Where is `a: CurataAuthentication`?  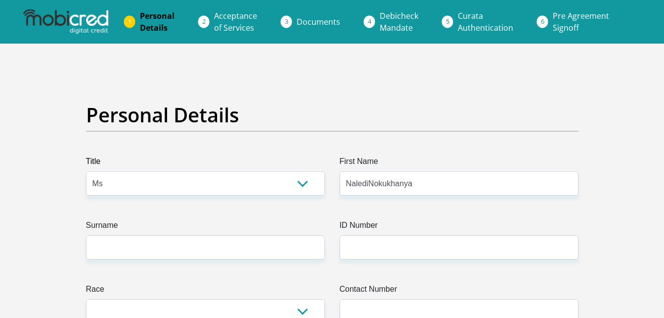
a: CurataAuthentication is located at coordinates (486, 22).